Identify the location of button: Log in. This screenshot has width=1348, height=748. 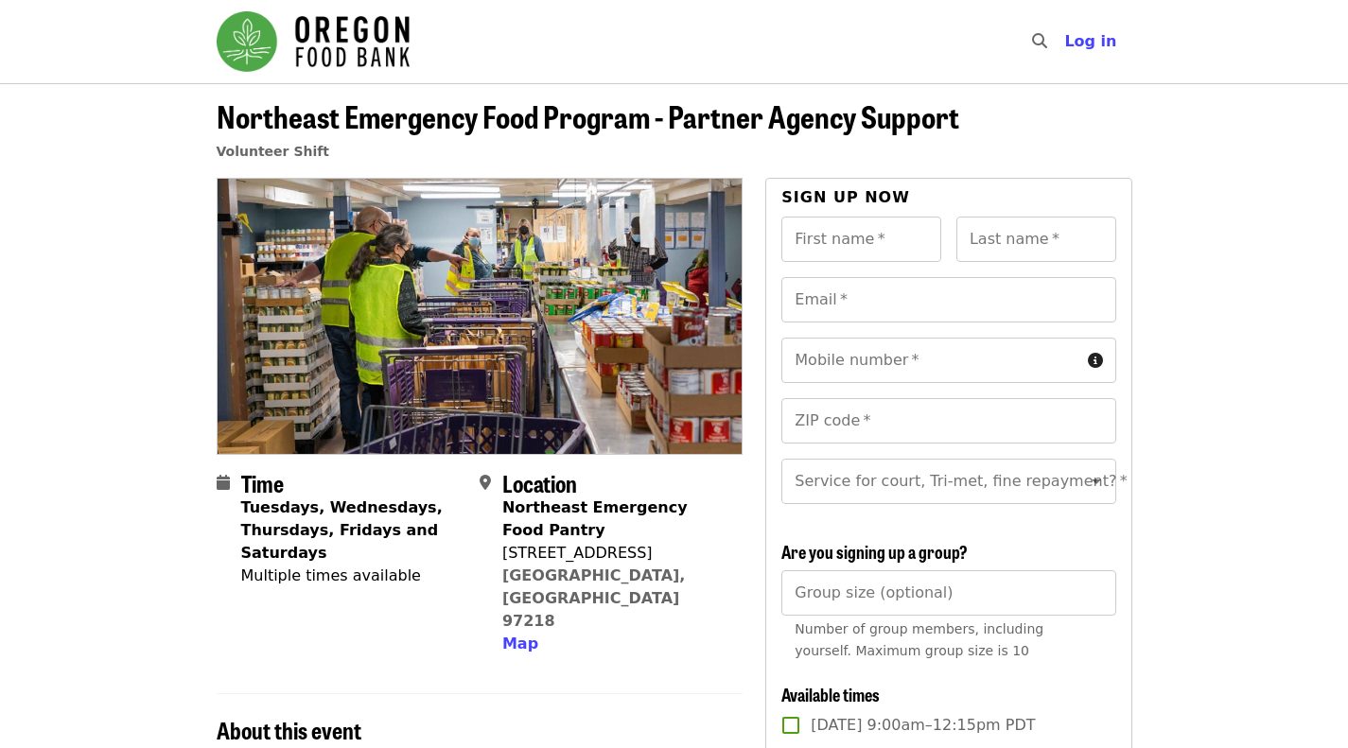
(1090, 42).